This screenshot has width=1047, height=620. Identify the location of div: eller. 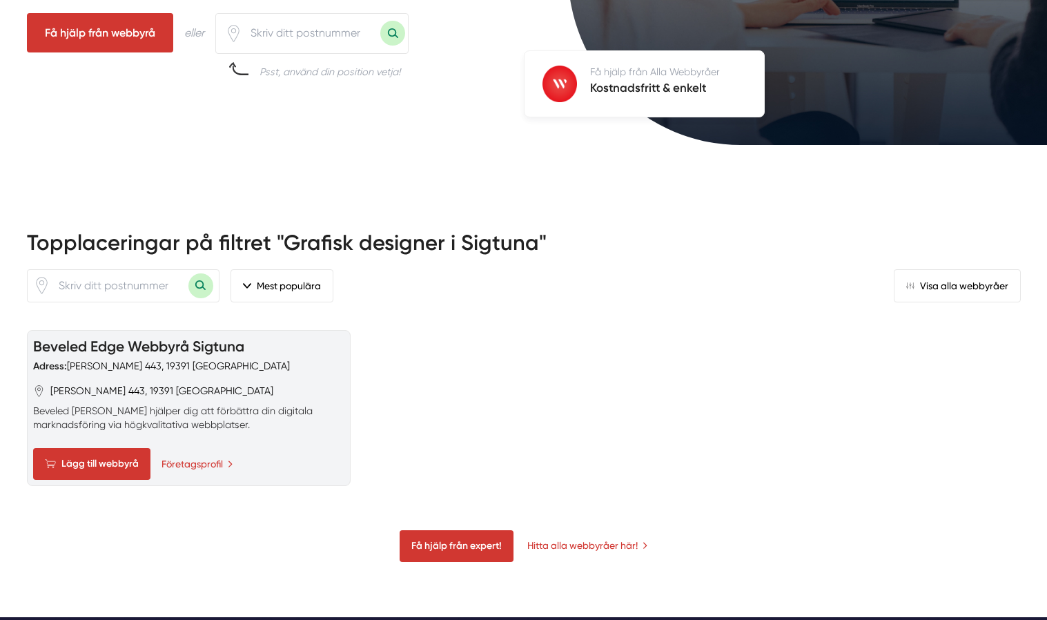
(194, 32).